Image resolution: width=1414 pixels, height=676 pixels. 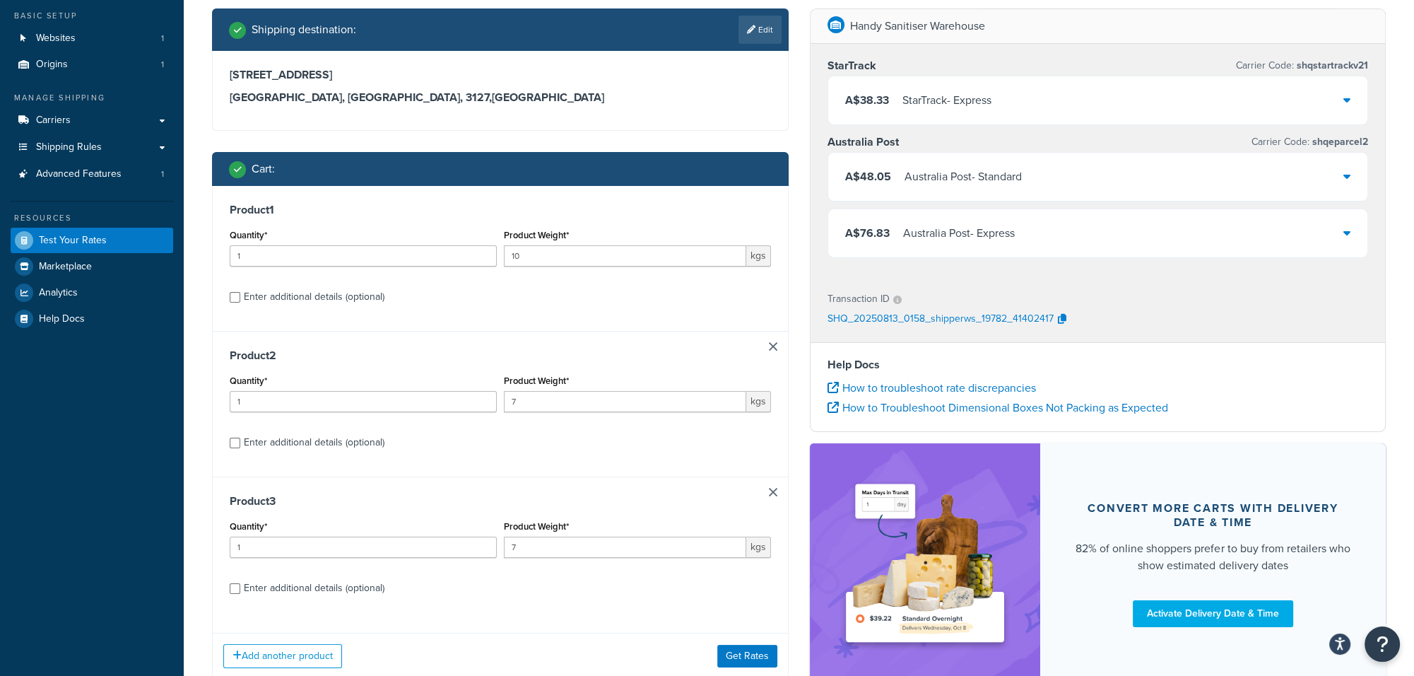 What do you see at coordinates (852, 66) in the screenshot?
I see `h3: StarTrack` at bounding box center [852, 66].